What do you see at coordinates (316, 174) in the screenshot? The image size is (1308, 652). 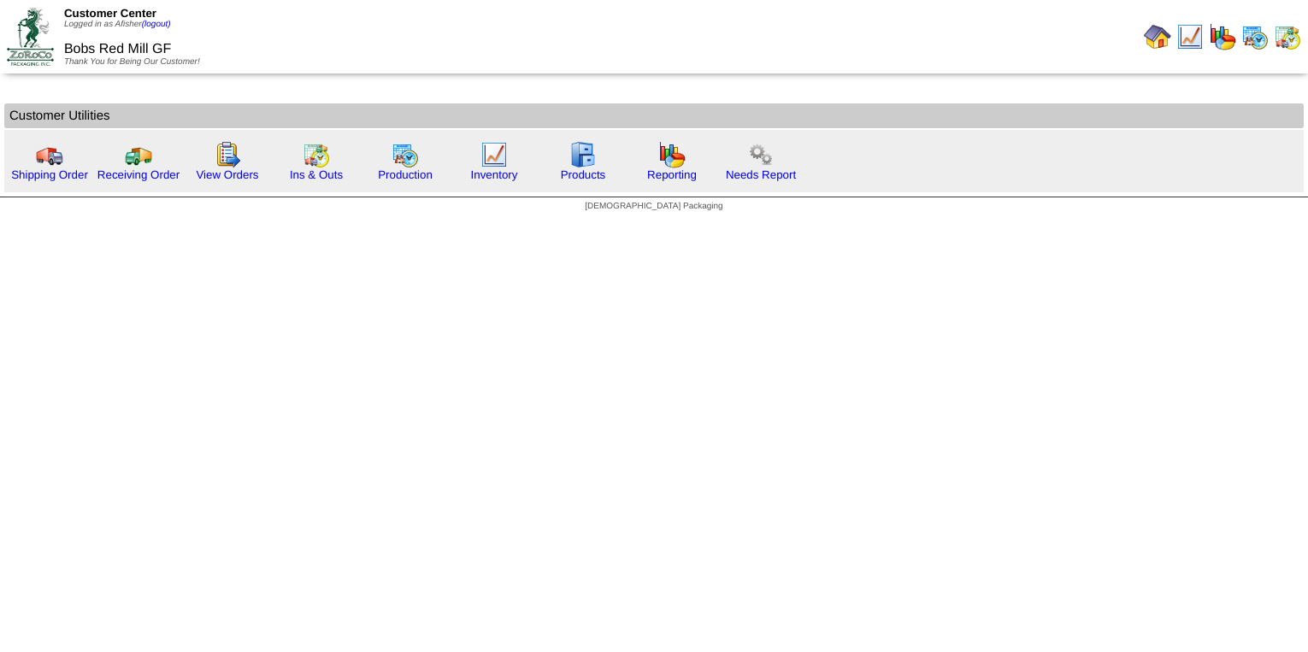 I see `a: Ins & Outs` at bounding box center [316, 174].